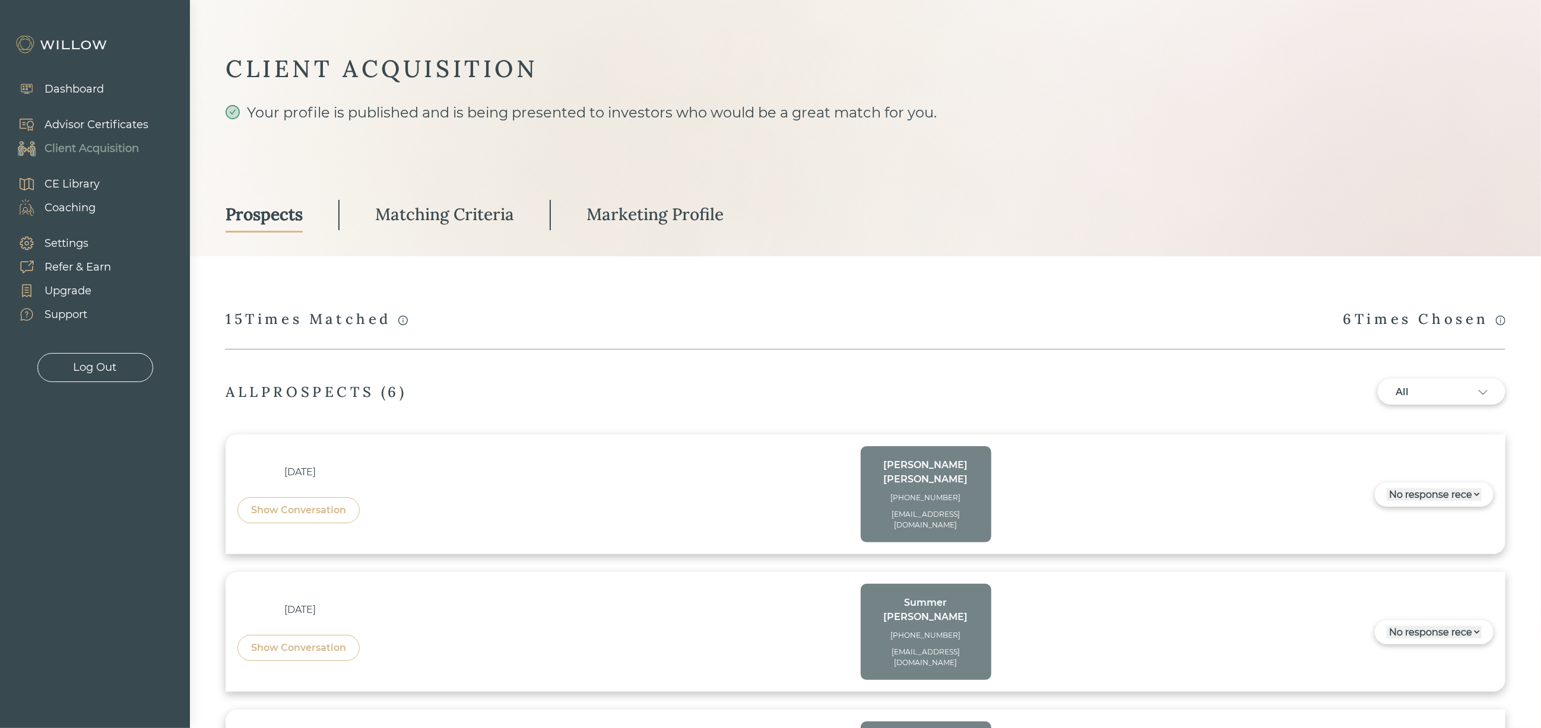 The width and height of the screenshot is (1541, 728). Describe the element at coordinates (53, 208) in the screenshot. I see `a: Coaching` at that location.